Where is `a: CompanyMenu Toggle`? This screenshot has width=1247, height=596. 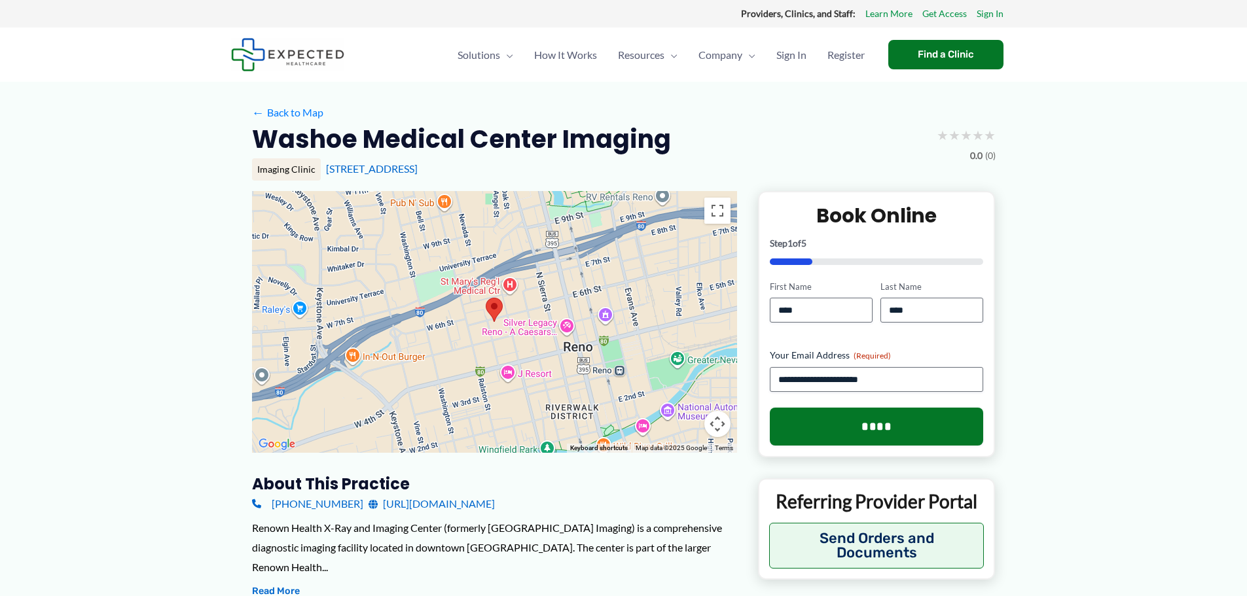
a: CompanyMenu Toggle is located at coordinates (726, 55).